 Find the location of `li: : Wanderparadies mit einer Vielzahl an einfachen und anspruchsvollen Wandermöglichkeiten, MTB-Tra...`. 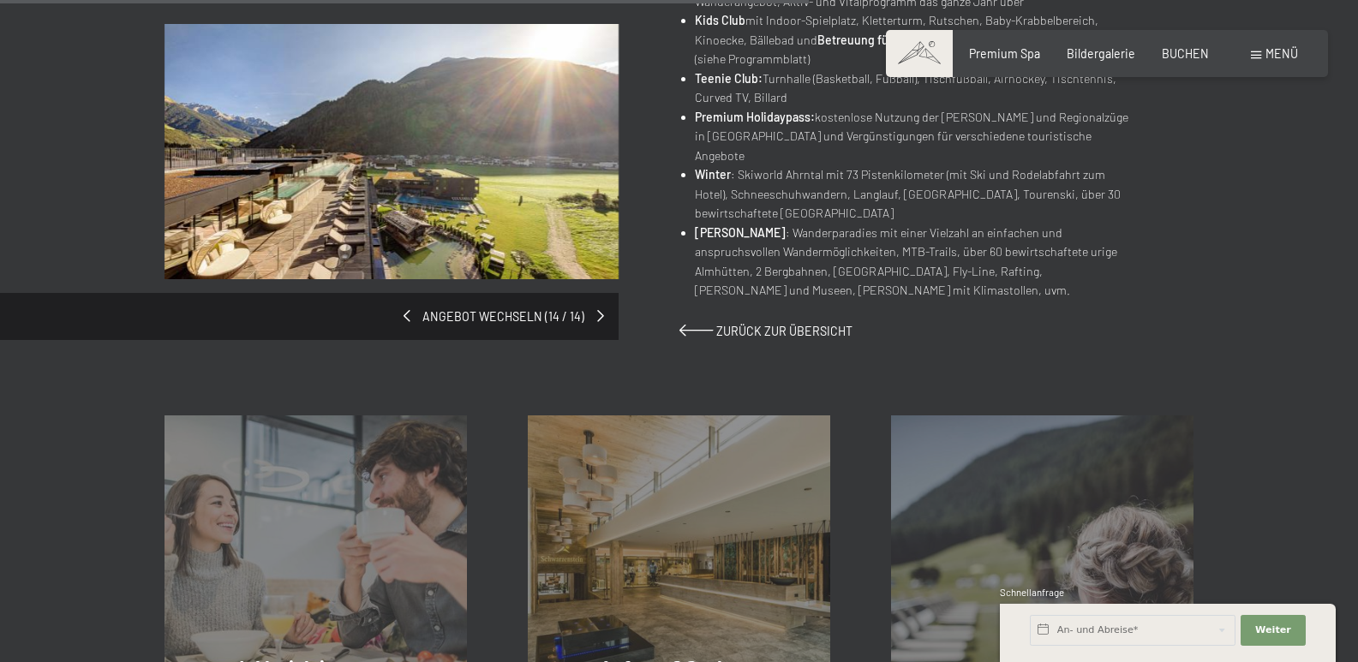

li: : Wanderparadies mit einer Vielzahl an einfachen und anspruchsvollen Wandermöglichkeiten, MTB-Tra... is located at coordinates (914, 262).